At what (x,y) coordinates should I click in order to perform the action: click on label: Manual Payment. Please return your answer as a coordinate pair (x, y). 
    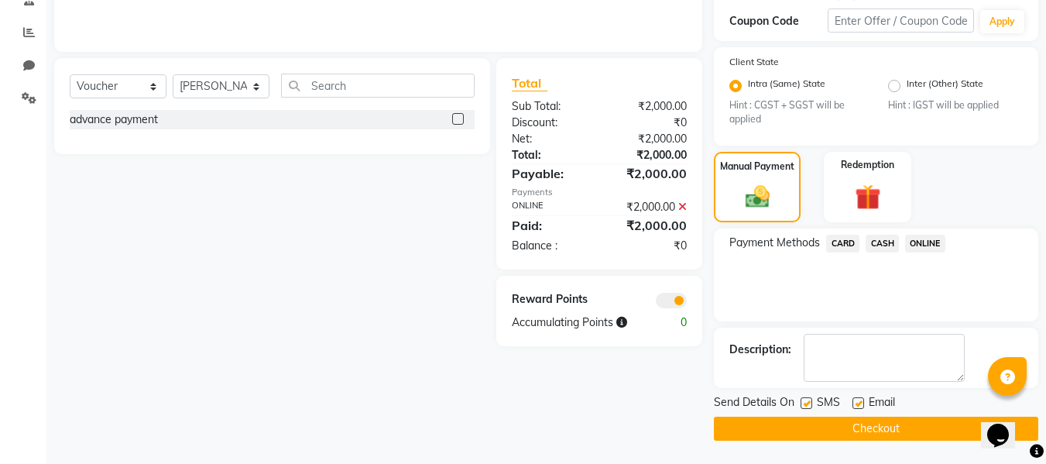
    Looking at the image, I should click on (758, 167).